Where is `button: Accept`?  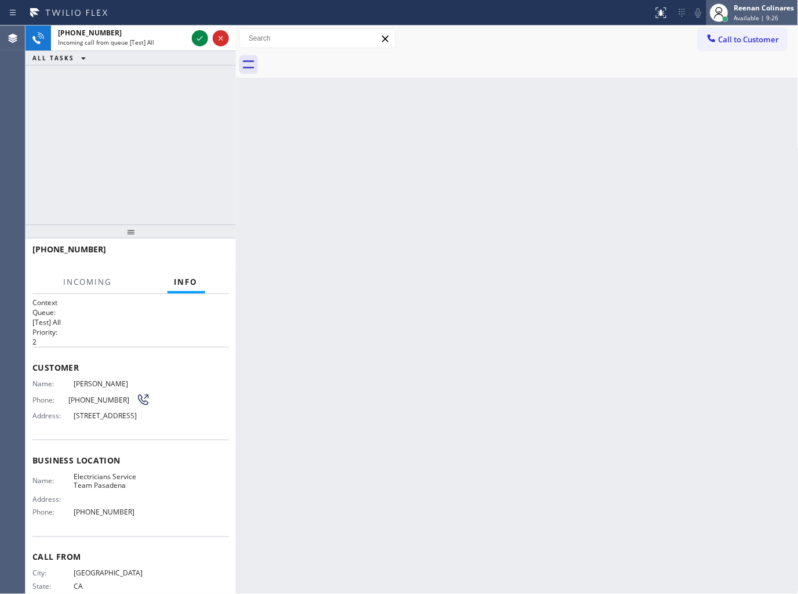
button: Accept is located at coordinates (200, 38).